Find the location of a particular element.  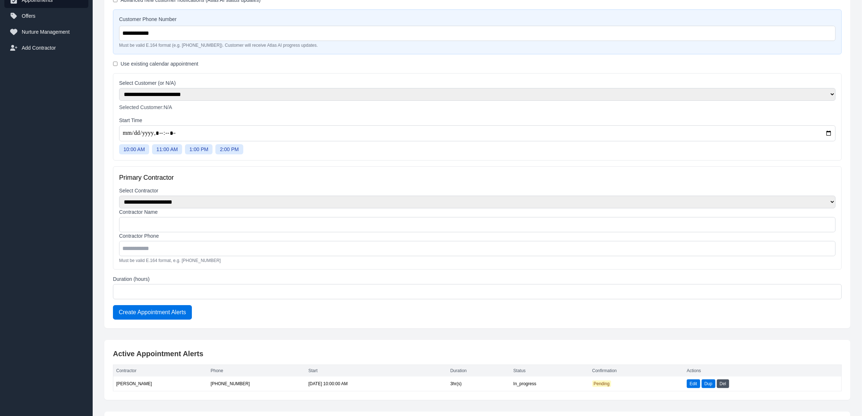

label: Use existing calendar appointment is located at coordinates (159, 64).